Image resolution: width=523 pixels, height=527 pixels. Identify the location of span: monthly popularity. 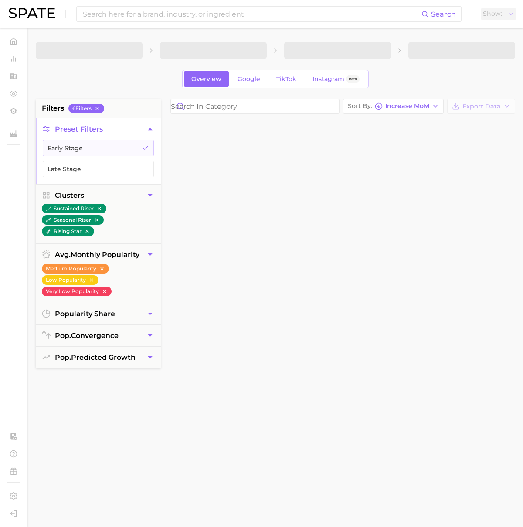
(97, 254).